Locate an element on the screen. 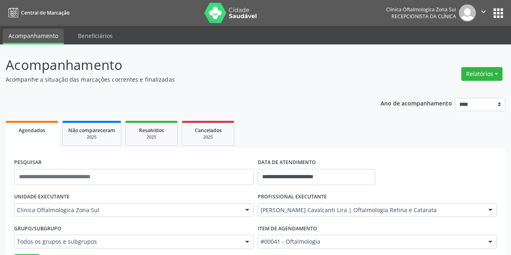 This screenshot has width=511, height=255. img: img is located at coordinates (467, 13).